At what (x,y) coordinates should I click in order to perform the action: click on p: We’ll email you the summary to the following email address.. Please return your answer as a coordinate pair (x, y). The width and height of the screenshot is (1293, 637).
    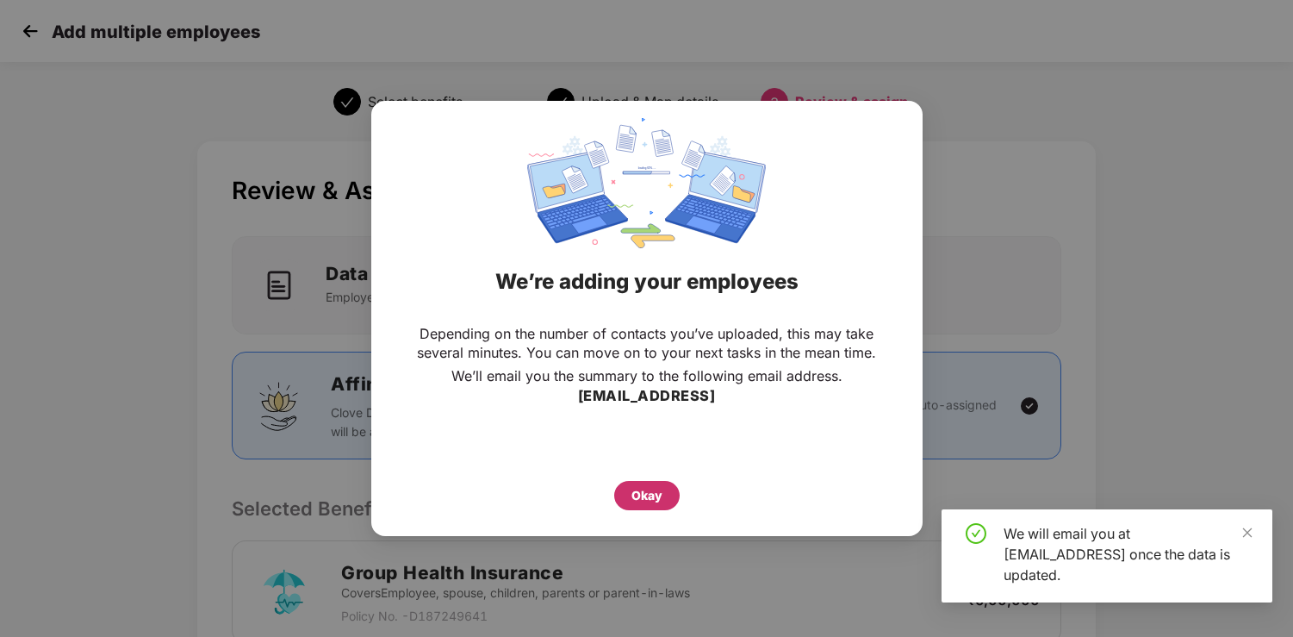
    Looking at the image, I should click on (647, 376).